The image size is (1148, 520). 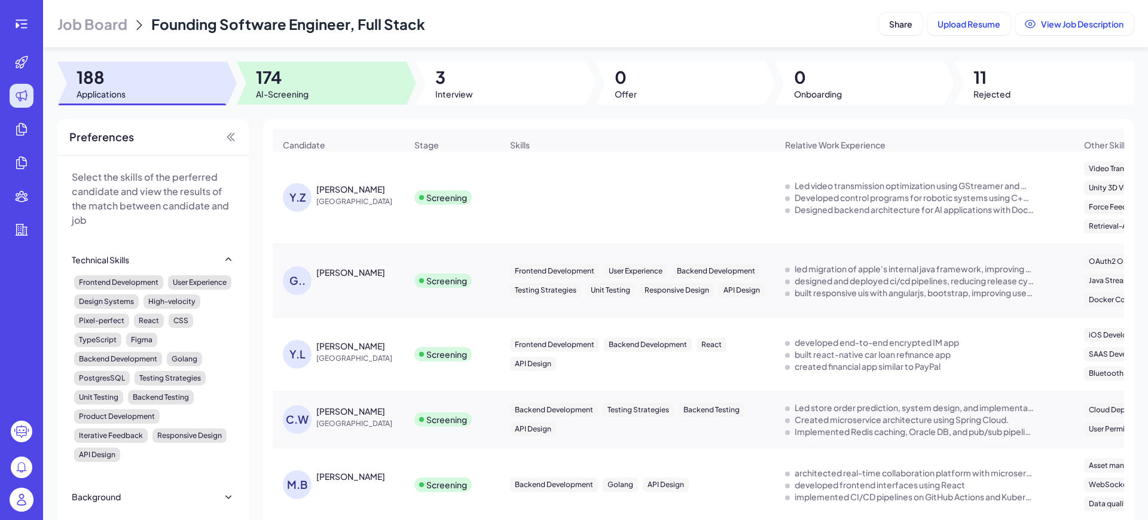 I want to click on div: M.B, so click(x=297, y=484).